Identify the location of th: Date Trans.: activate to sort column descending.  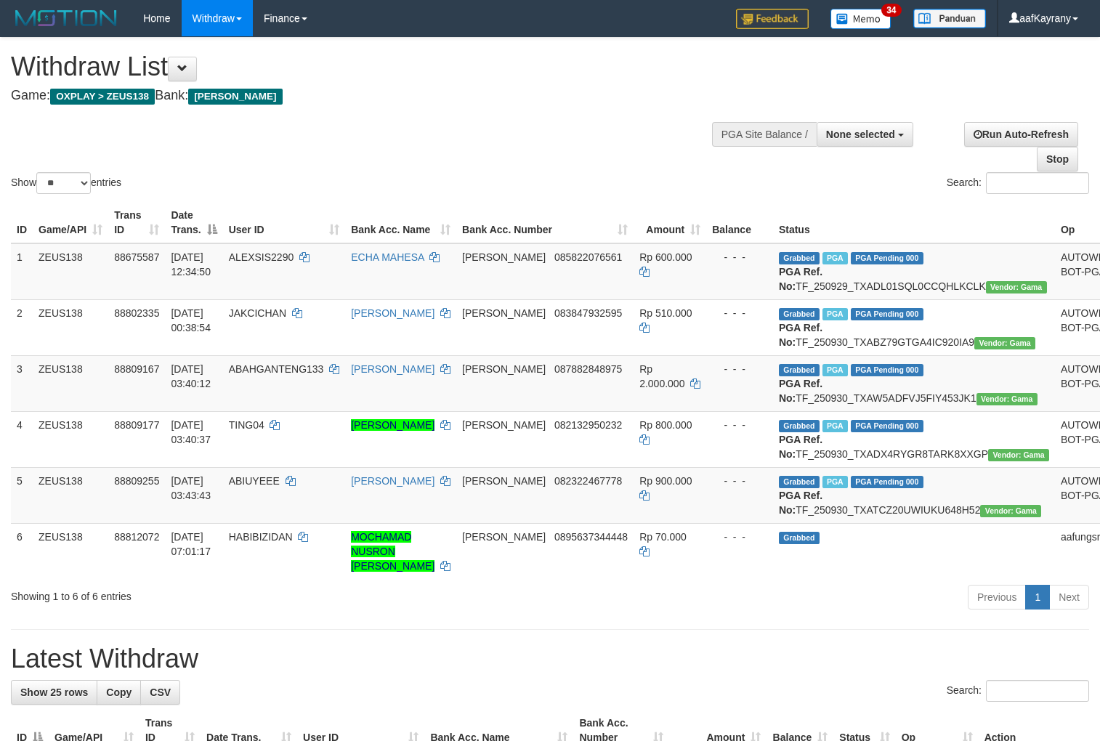
(193, 222).